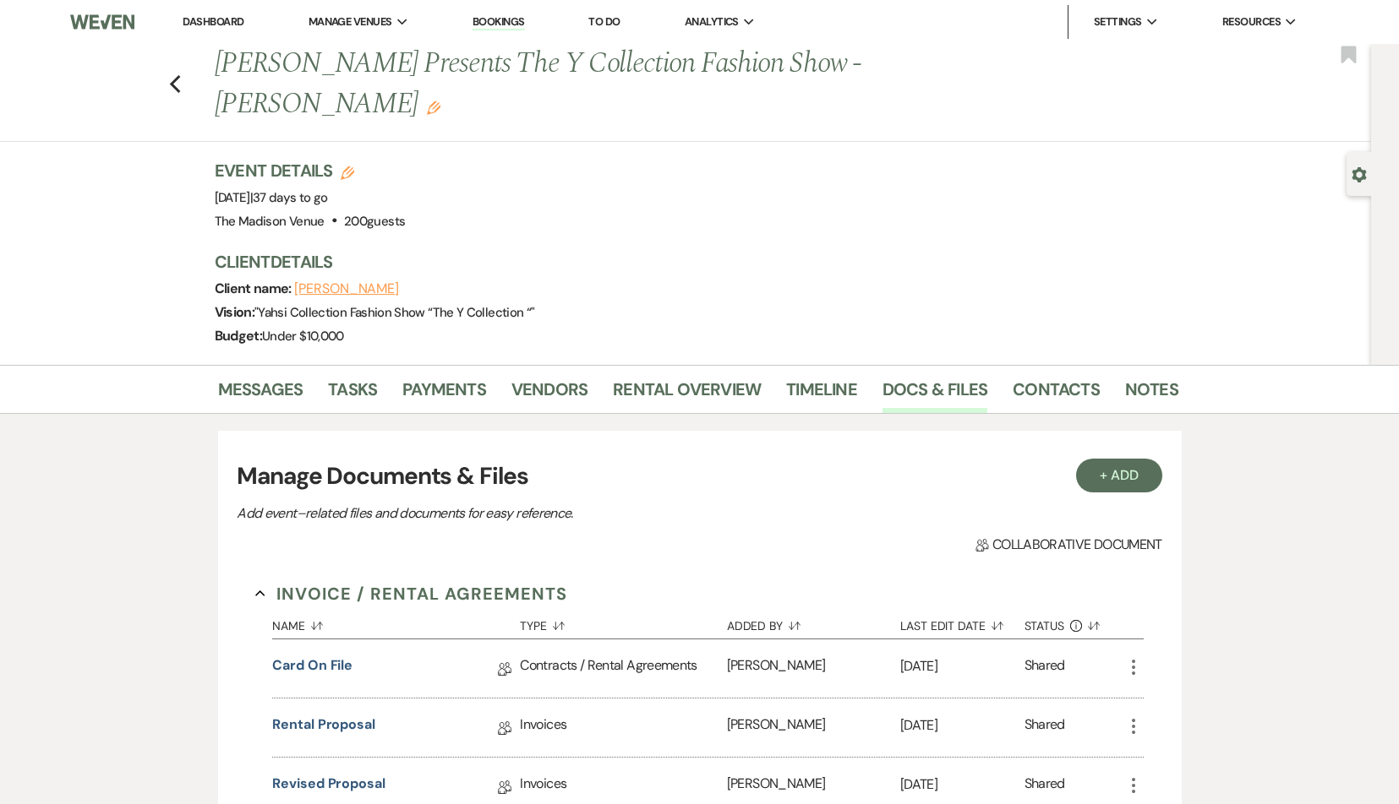  I want to click on span: Collaborative document, so click(1068, 545).